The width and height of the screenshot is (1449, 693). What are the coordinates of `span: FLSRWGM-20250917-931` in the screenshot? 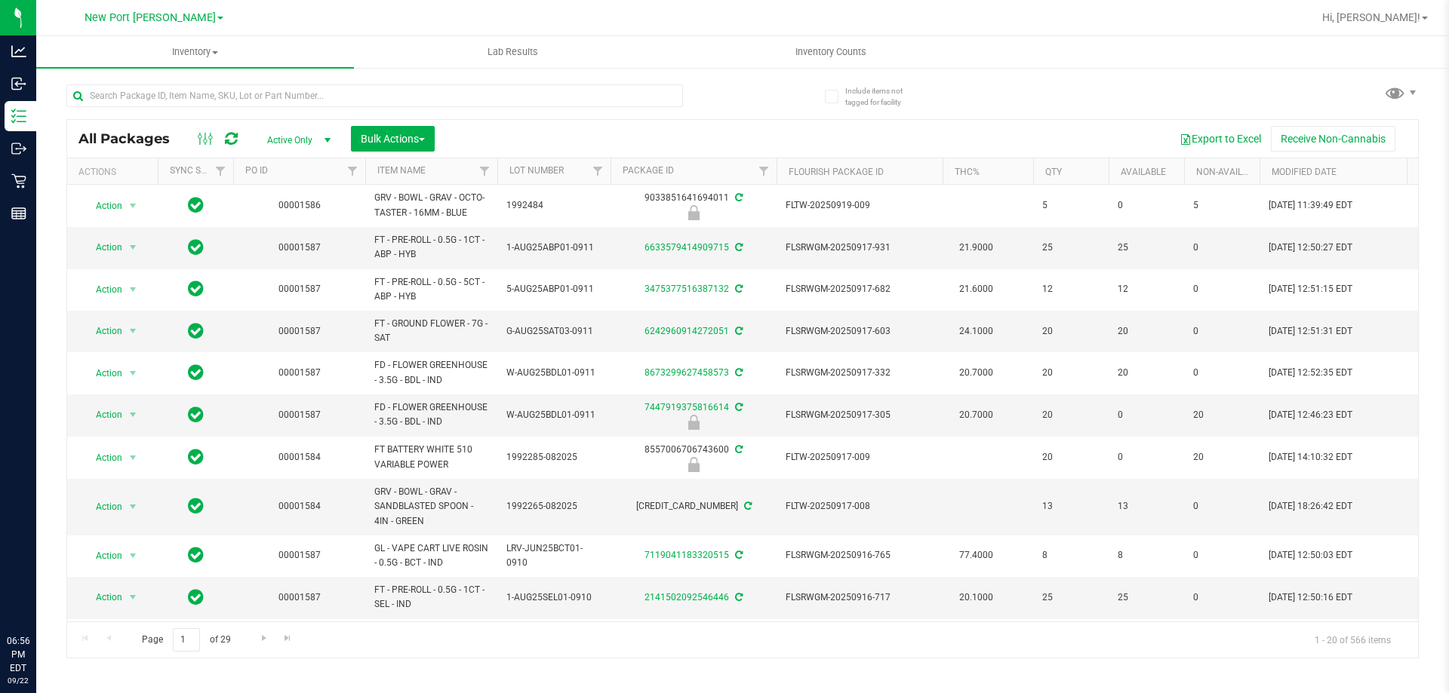 It's located at (859, 247).